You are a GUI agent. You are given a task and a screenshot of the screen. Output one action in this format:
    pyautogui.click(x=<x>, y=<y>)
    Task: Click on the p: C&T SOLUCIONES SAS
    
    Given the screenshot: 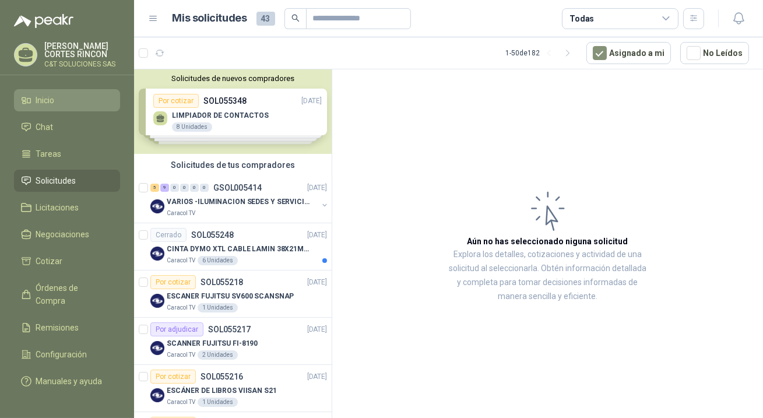 What is the action you would take?
    pyautogui.click(x=82, y=64)
    